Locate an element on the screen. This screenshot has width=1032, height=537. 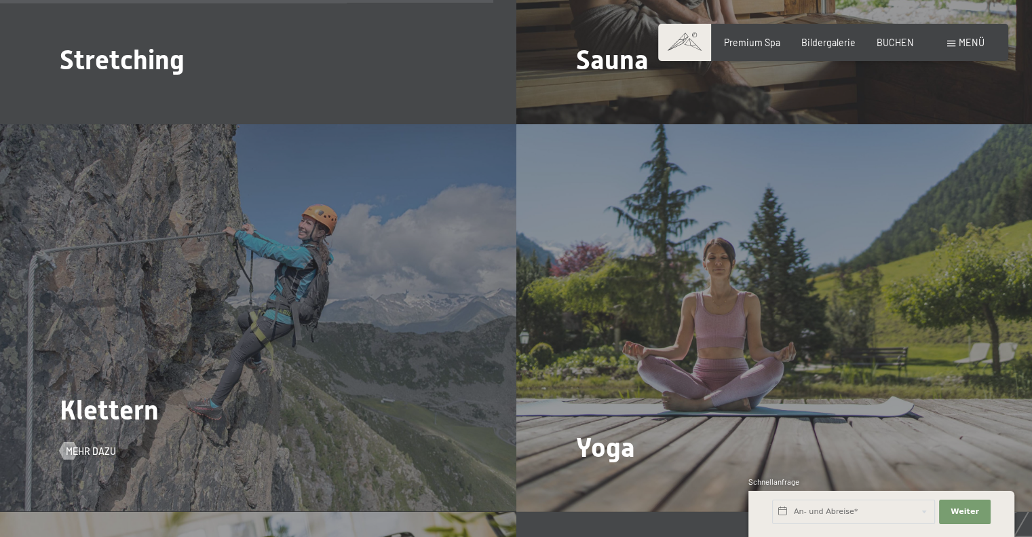
span: Klettern is located at coordinates (109, 409).